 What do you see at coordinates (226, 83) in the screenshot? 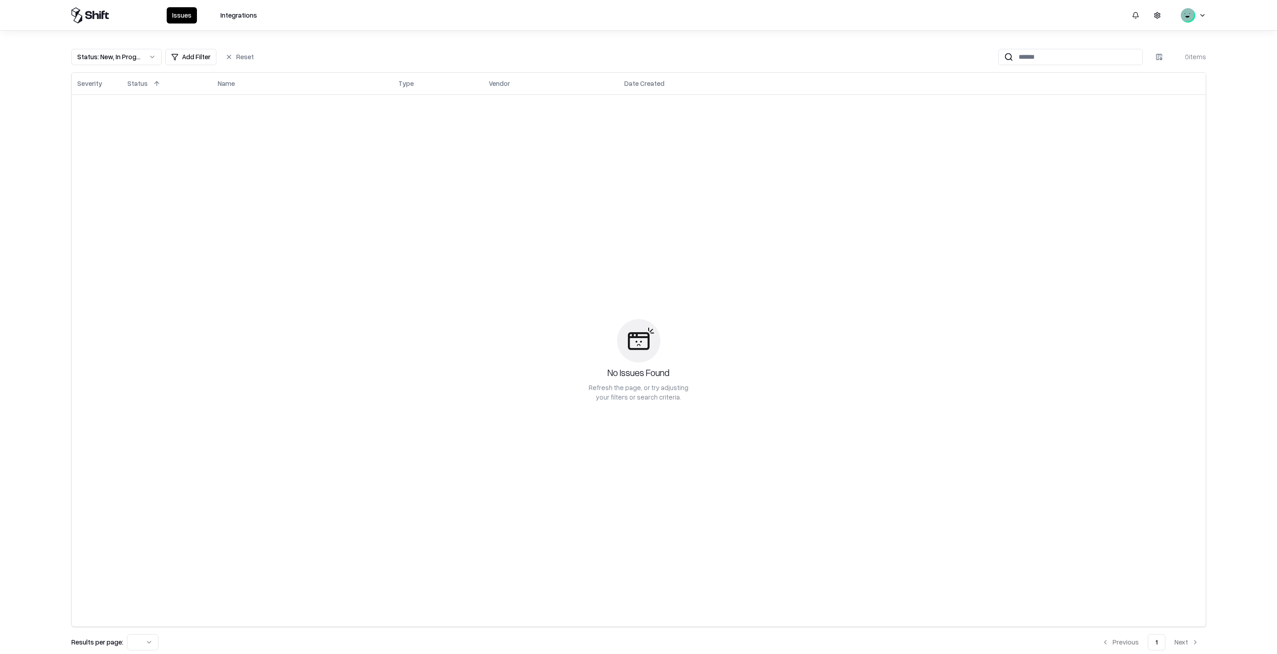
I see `div: Name` at bounding box center [226, 83].